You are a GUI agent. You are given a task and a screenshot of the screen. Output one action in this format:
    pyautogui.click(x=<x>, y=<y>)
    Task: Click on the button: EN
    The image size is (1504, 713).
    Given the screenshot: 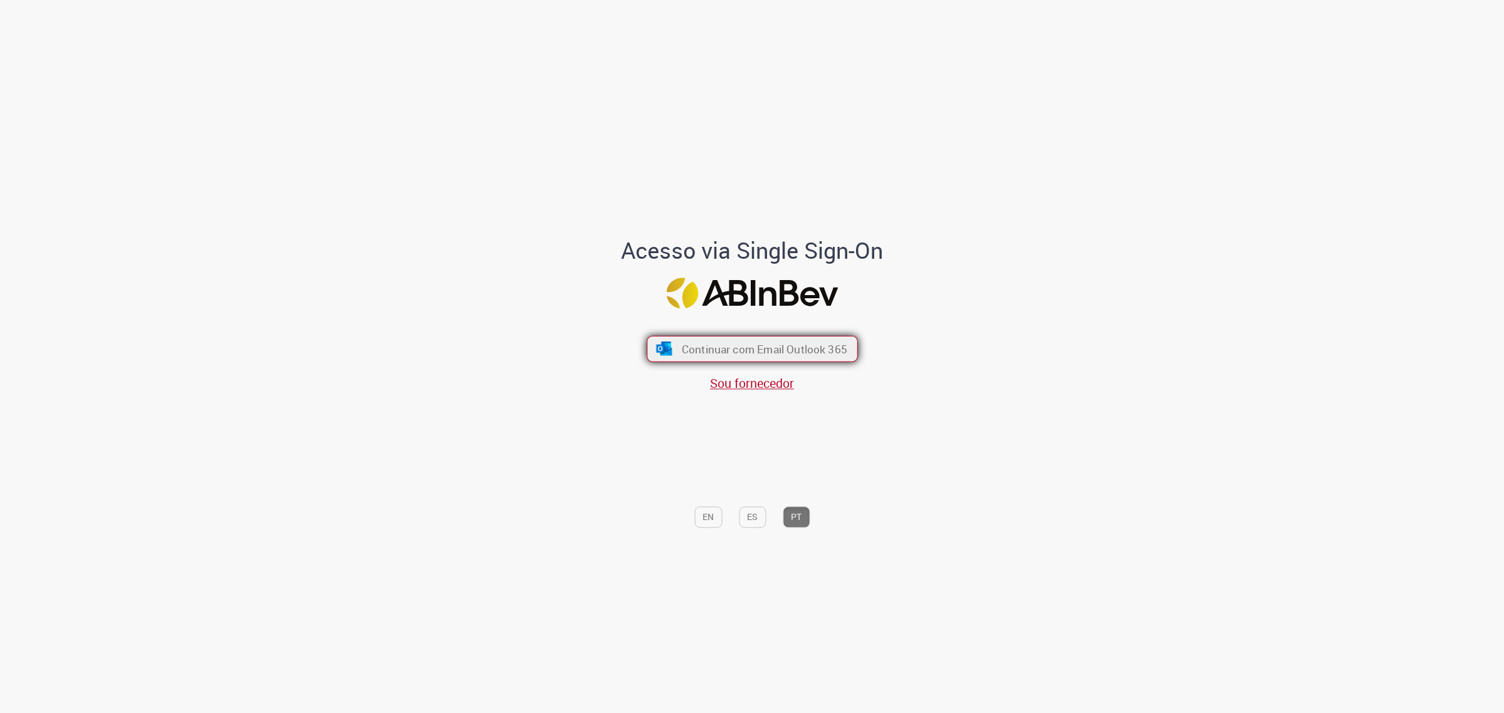 What is the action you would take?
    pyautogui.click(x=708, y=517)
    